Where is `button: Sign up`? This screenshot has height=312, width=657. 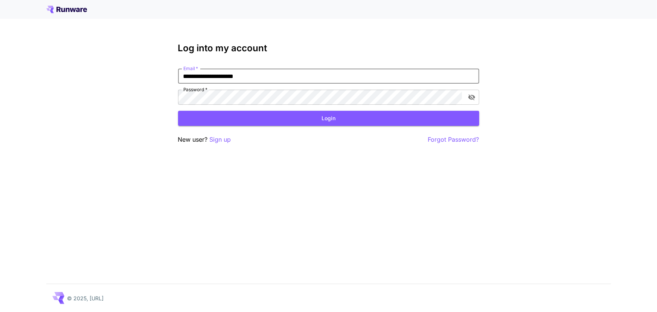
button: Sign up is located at coordinates (220, 139).